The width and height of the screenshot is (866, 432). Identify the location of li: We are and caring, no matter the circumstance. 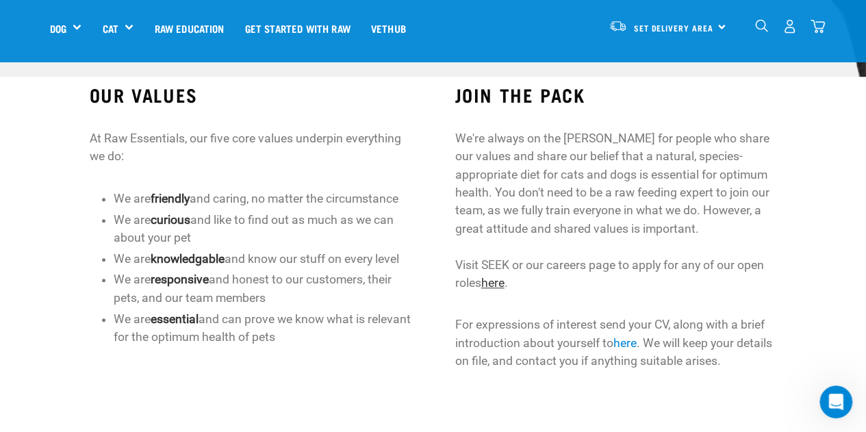
(262, 199).